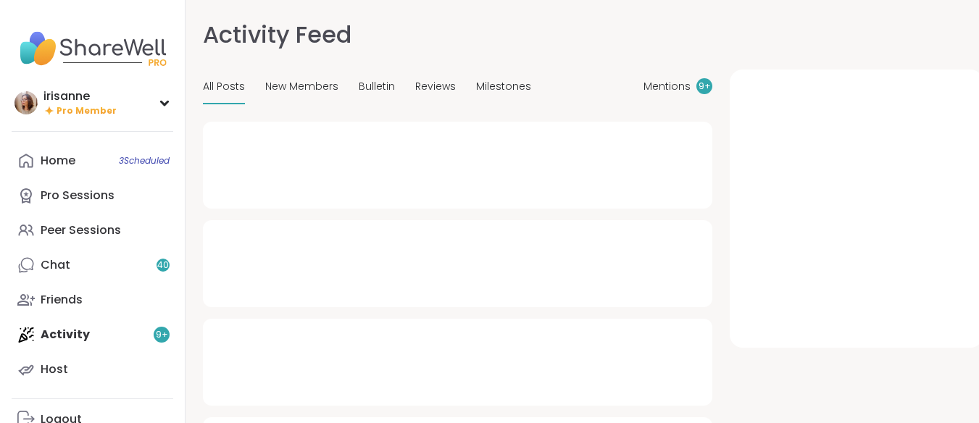  Describe the element at coordinates (301, 86) in the screenshot. I see `span: New Members` at that location.